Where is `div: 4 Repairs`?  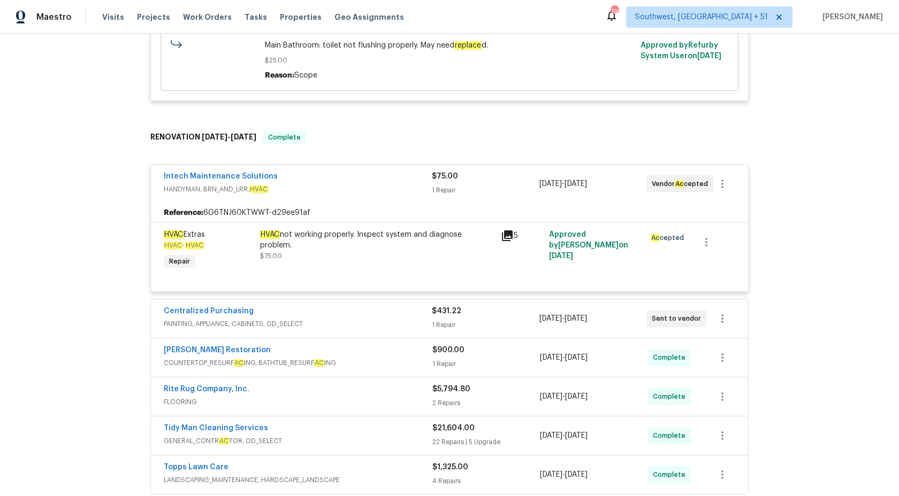 div: 4 Repairs is located at coordinates (486, 481).